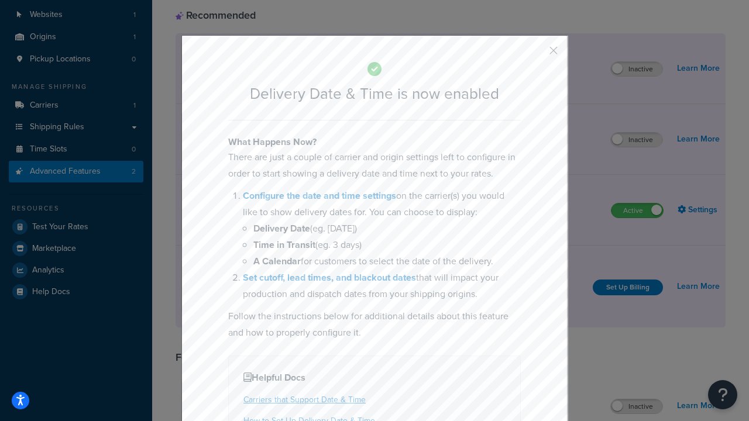 Image resolution: width=749 pixels, height=421 pixels. What do you see at coordinates (387, 245) in the screenshot?
I see `li: (eg. 3 days)` at bounding box center [387, 245].